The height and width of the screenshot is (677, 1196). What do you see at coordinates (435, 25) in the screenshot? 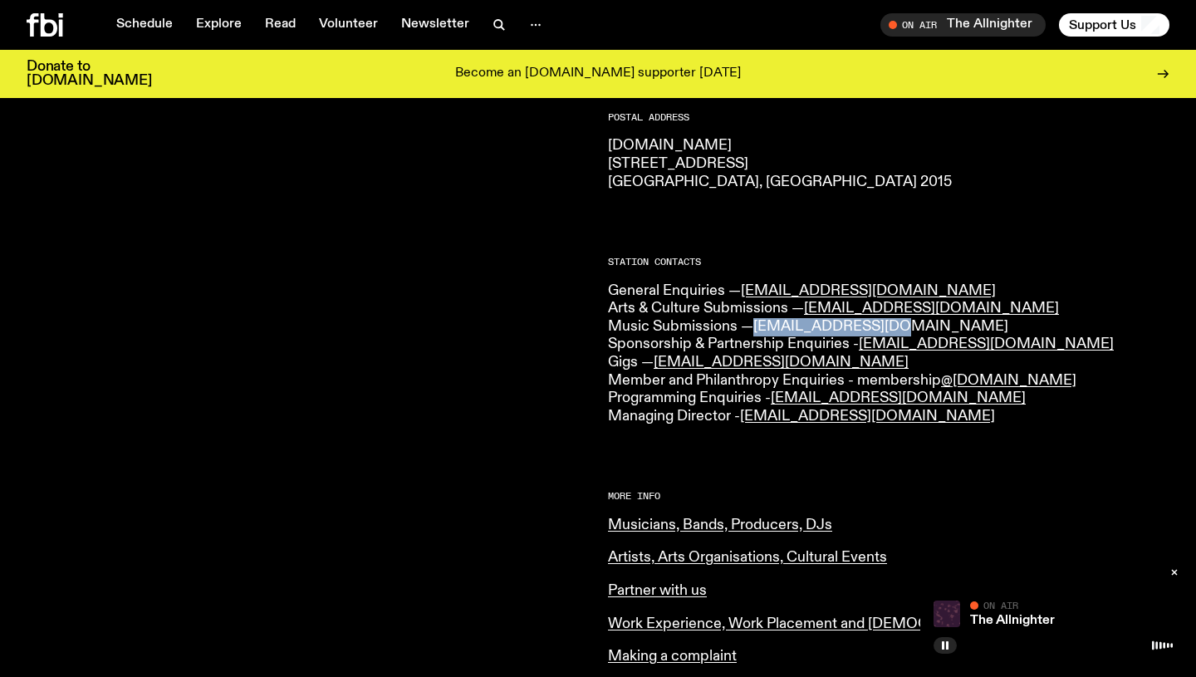
I see `a: Newsletter` at bounding box center [435, 25].